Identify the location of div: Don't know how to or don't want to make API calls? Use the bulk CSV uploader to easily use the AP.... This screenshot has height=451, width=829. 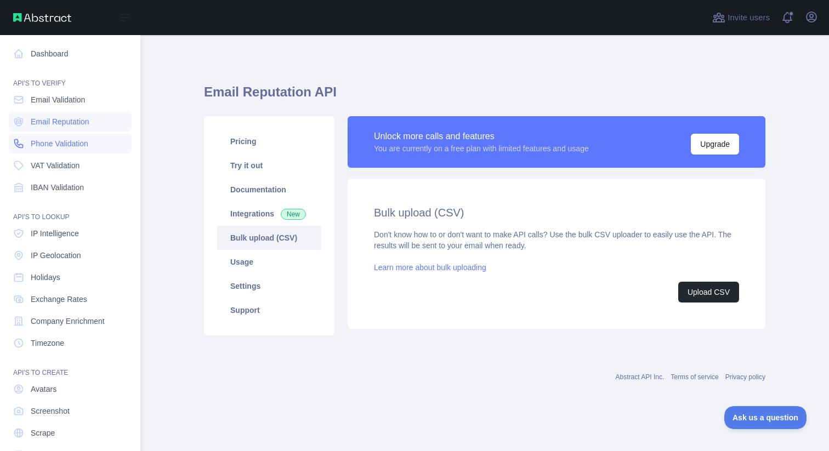
(557, 266).